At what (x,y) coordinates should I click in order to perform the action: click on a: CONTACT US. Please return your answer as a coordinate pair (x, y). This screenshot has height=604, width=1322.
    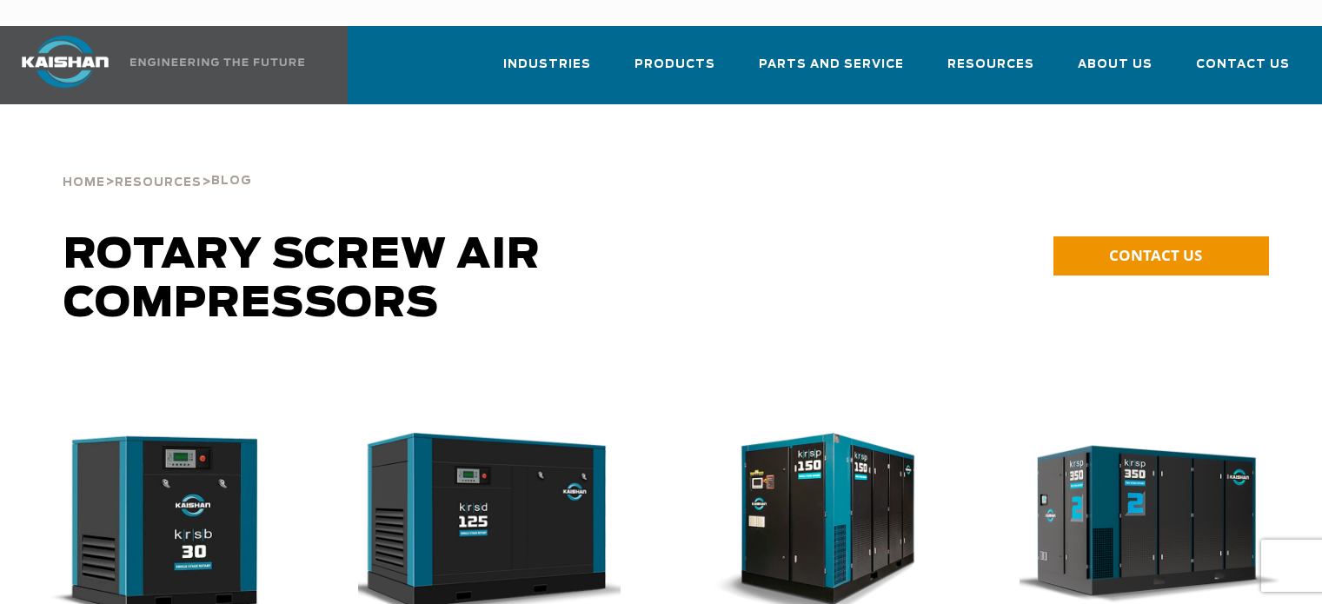
    Looking at the image, I should click on (1161, 256).